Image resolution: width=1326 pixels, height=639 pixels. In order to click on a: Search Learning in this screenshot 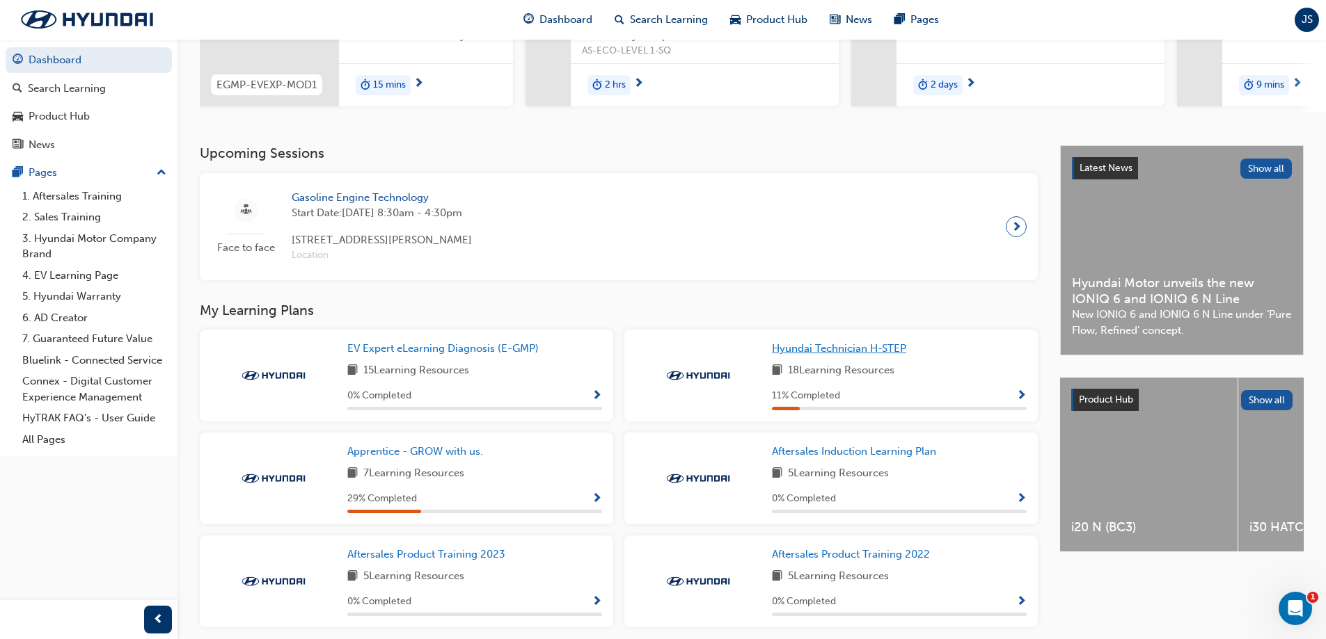, I will do `click(88, 88)`.